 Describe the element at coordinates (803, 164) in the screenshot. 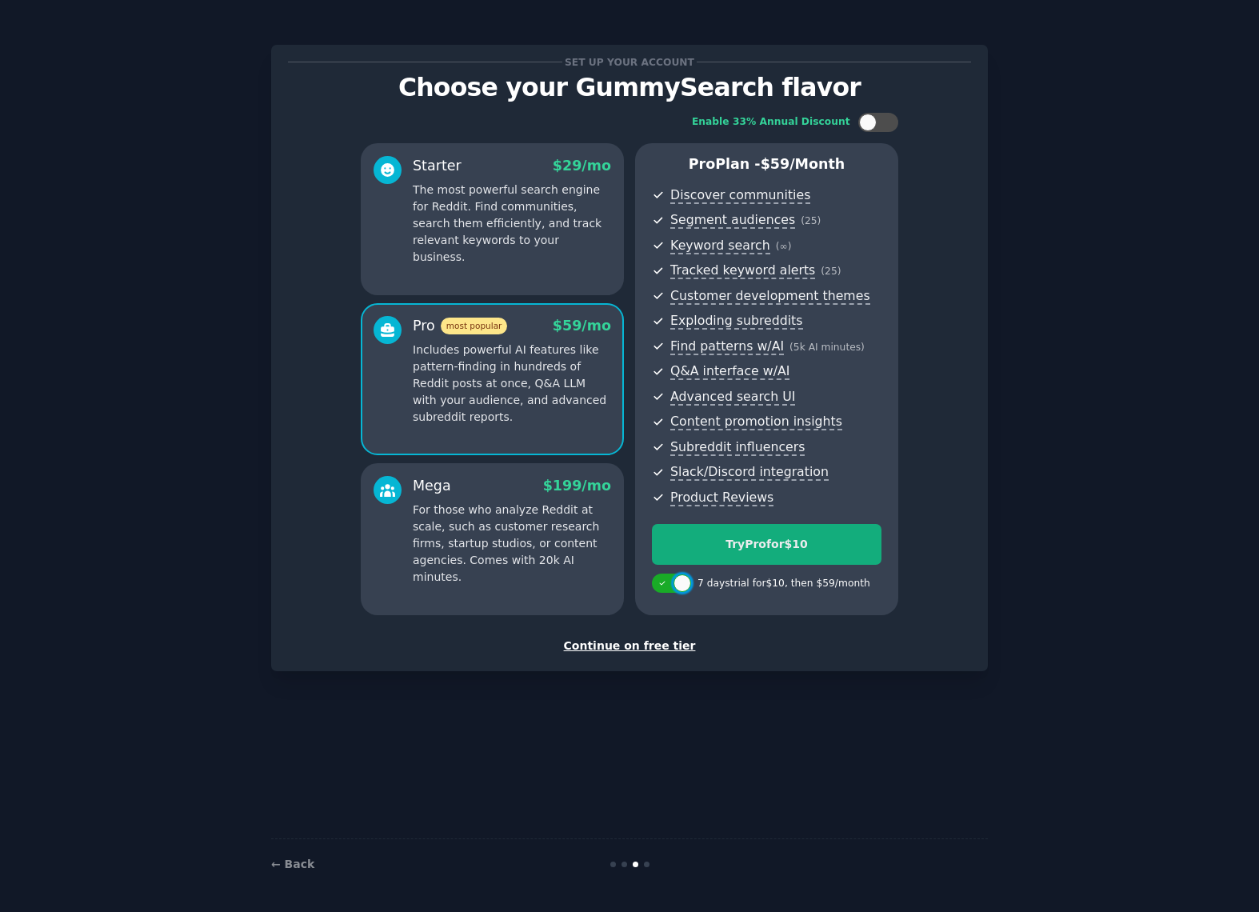

I see `span: $ 59 /month` at that location.